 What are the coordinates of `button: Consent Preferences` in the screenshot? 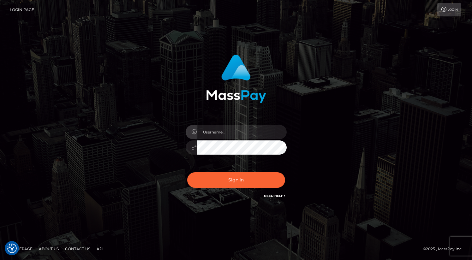 It's located at (12, 249).